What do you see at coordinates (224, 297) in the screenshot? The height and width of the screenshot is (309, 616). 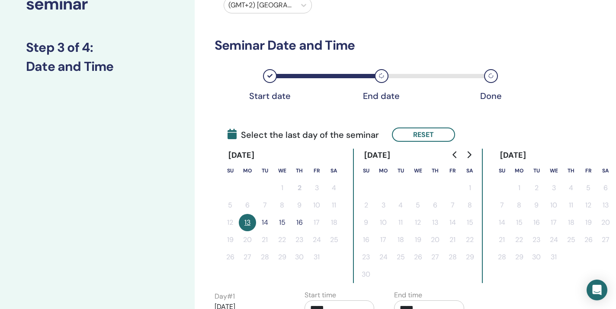 I see `label: Day # 1` at bounding box center [224, 297].